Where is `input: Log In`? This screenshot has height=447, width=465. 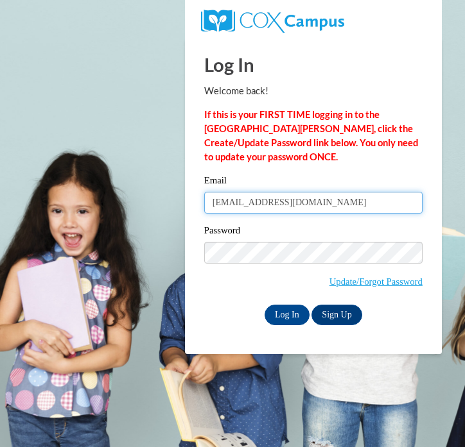
input: Log In is located at coordinates (287, 315).